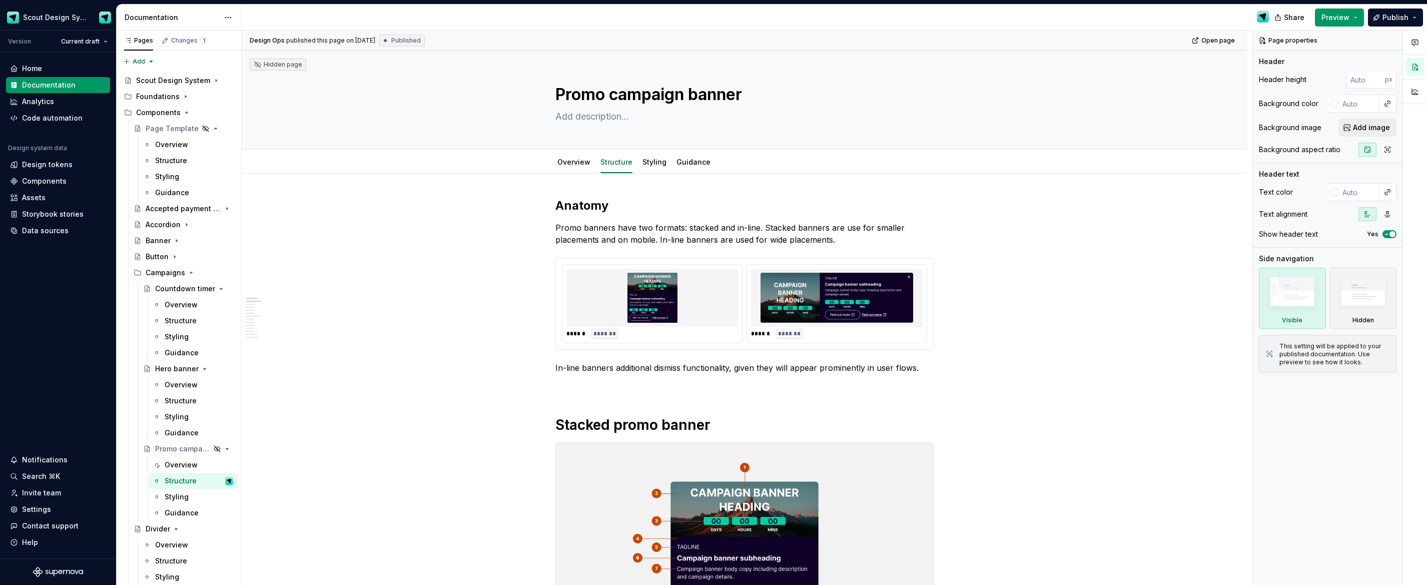  Describe the element at coordinates (139, 62) in the screenshot. I see `button: Add` at that location.